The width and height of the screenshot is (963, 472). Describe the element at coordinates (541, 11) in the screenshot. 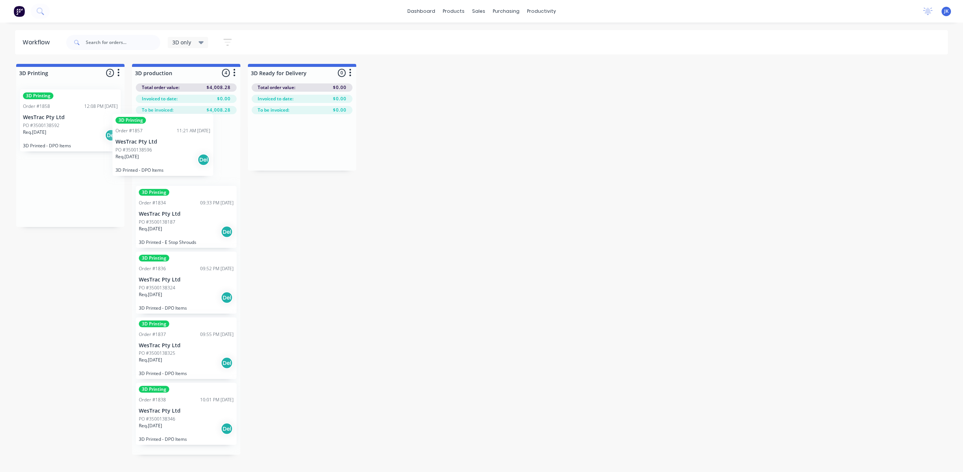

I see `div: productivity` at that location.